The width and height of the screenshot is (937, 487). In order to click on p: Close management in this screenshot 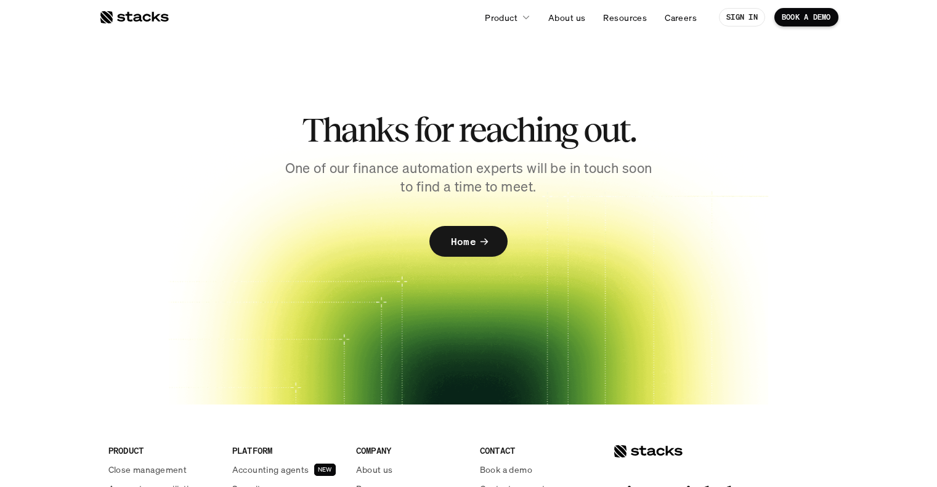, I will do `click(148, 469)`.